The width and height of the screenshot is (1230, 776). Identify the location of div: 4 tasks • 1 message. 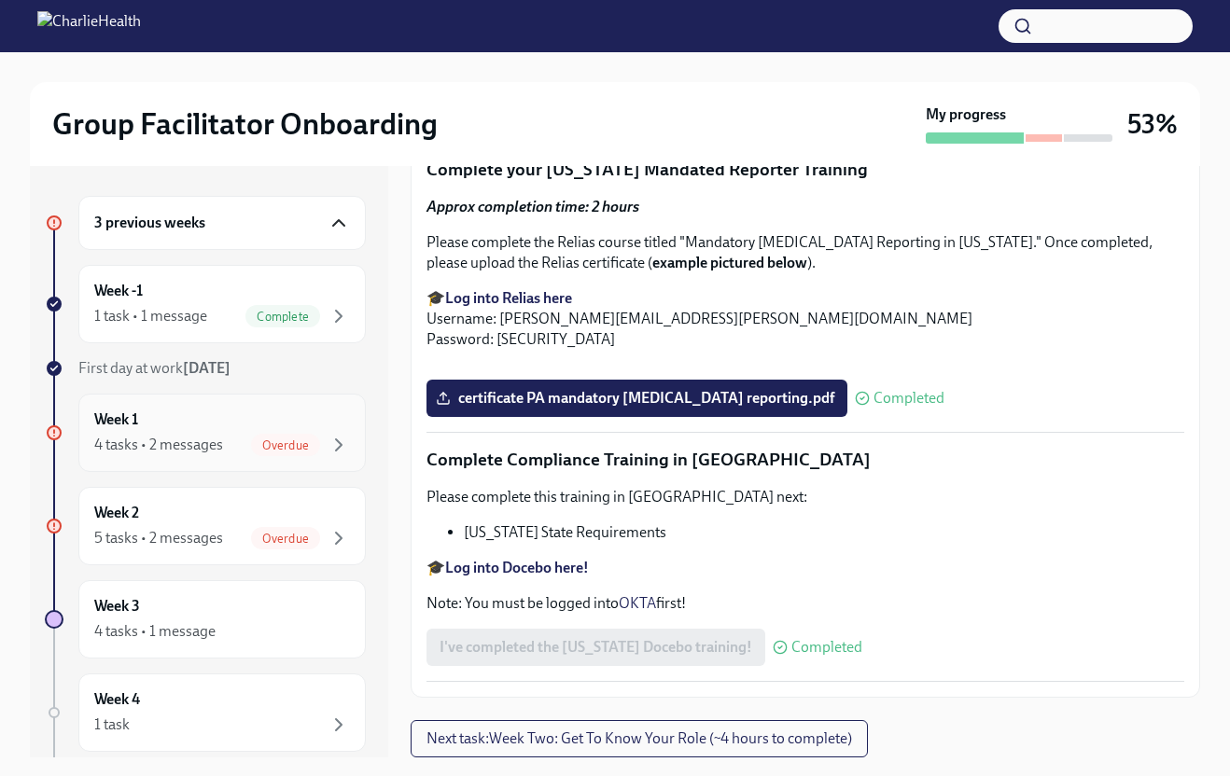
(155, 632).